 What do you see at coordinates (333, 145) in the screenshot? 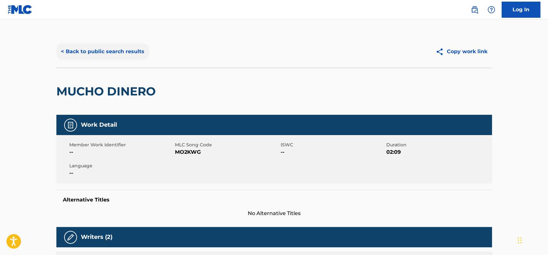
I see `span: ISWC` at bounding box center [333, 145].